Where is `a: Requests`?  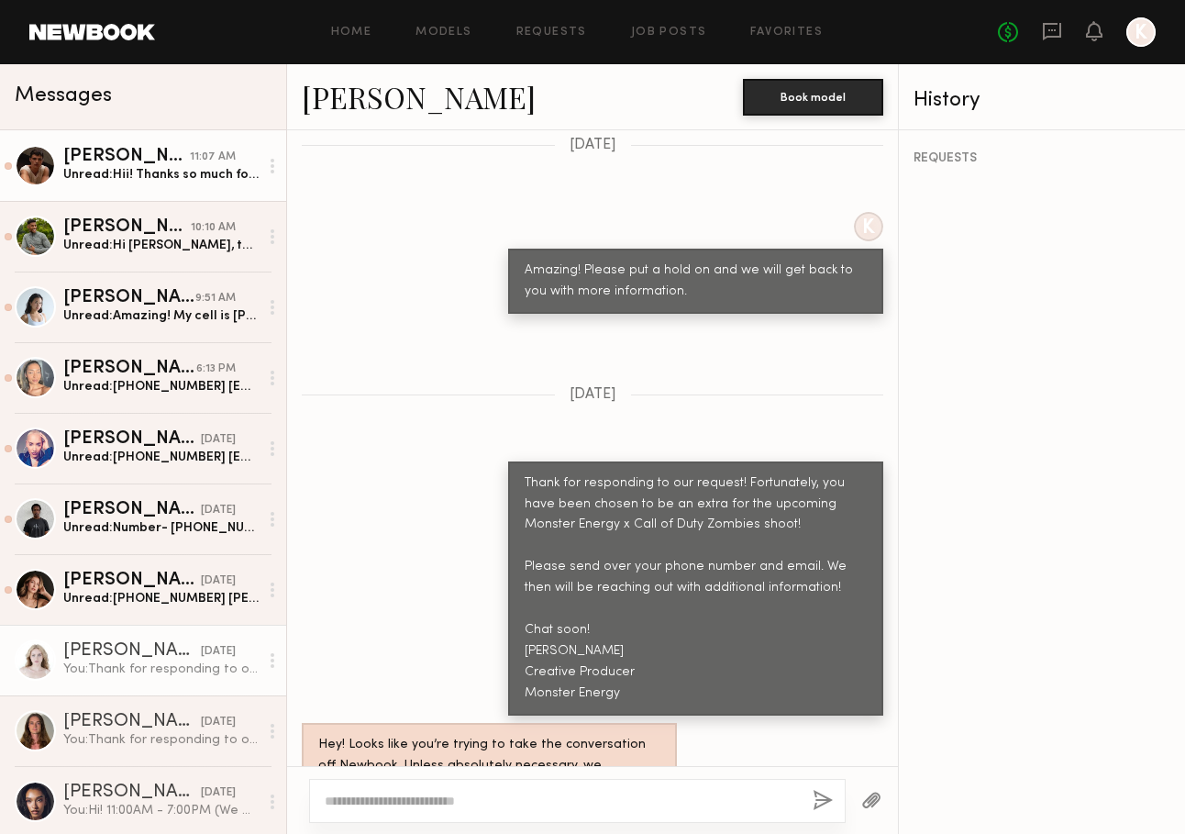
a: Requests is located at coordinates (551, 32).